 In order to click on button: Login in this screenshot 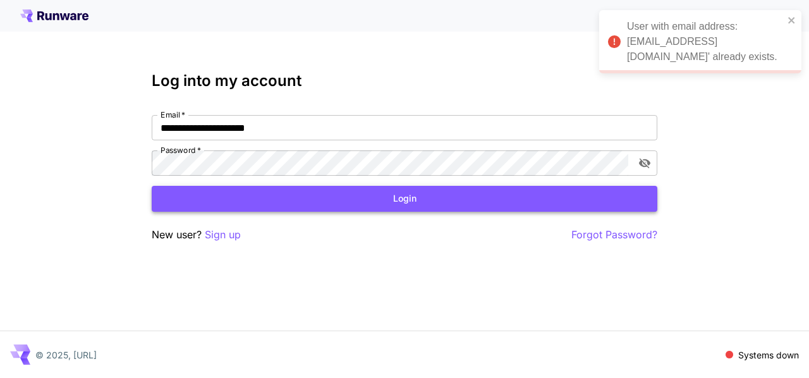, I will do `click(404, 198)`.